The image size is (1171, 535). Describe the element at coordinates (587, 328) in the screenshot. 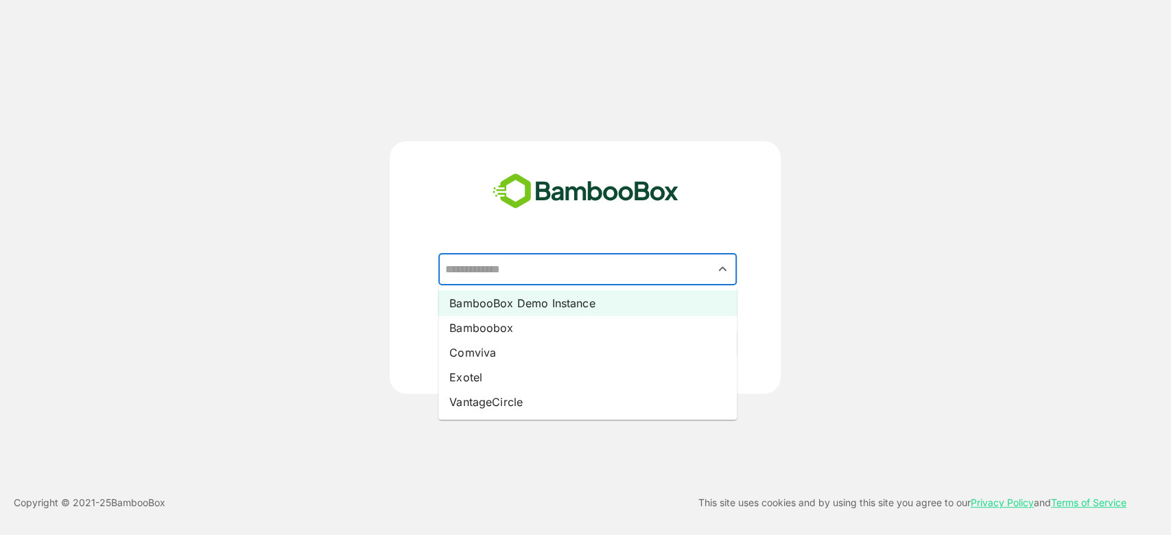

I see `li: Bamboobox` at that location.